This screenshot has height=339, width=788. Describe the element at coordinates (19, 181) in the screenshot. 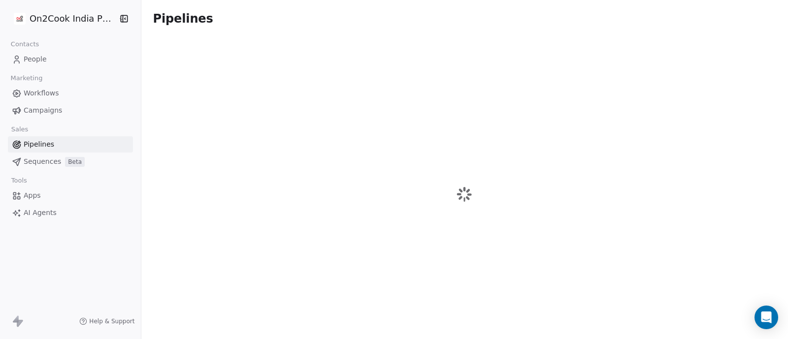

I see `span: Tools` at that location.